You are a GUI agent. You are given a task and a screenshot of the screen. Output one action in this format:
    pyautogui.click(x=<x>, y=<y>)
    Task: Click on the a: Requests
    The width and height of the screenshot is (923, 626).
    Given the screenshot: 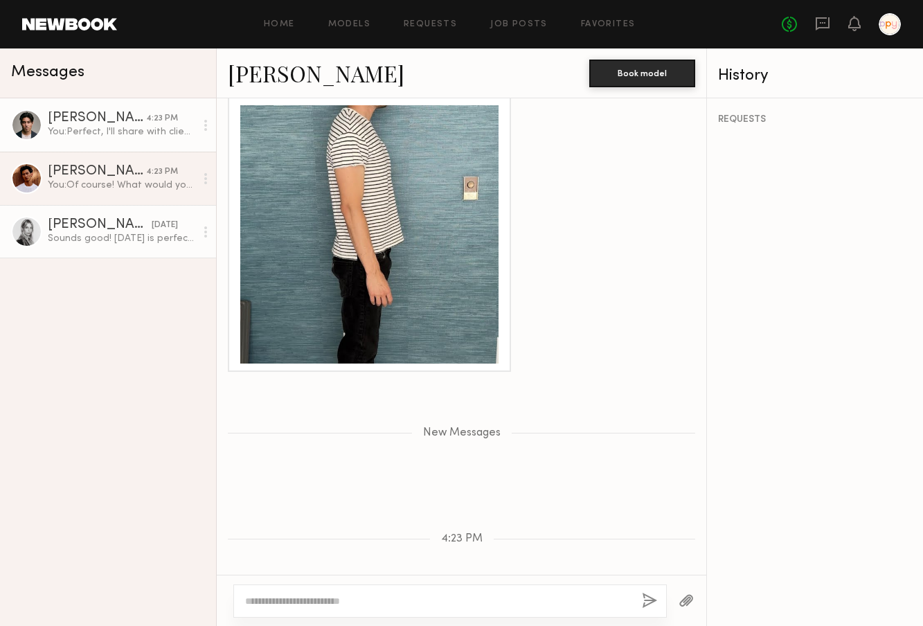 What is the action you would take?
    pyautogui.click(x=430, y=24)
    